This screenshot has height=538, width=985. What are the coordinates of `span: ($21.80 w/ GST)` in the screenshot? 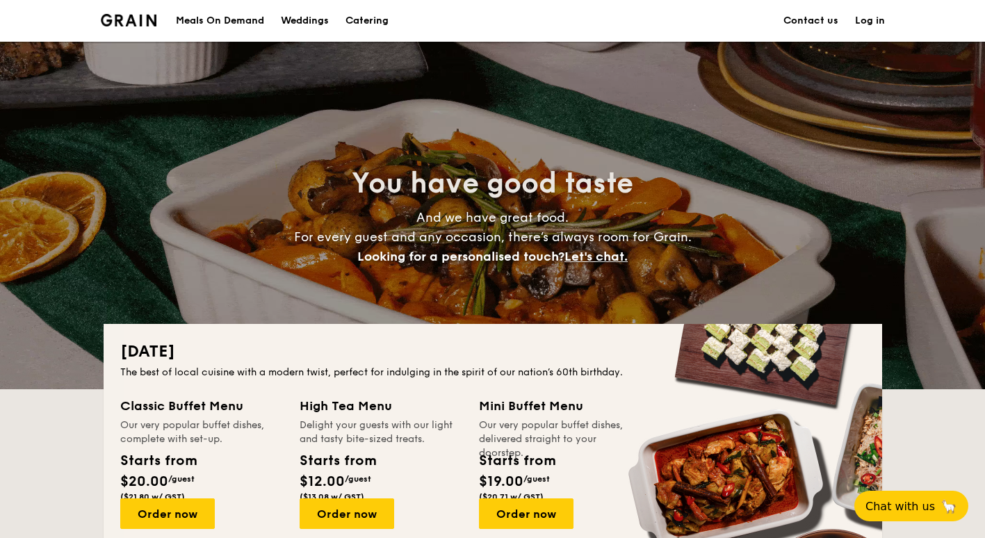 It's located at (152, 497).